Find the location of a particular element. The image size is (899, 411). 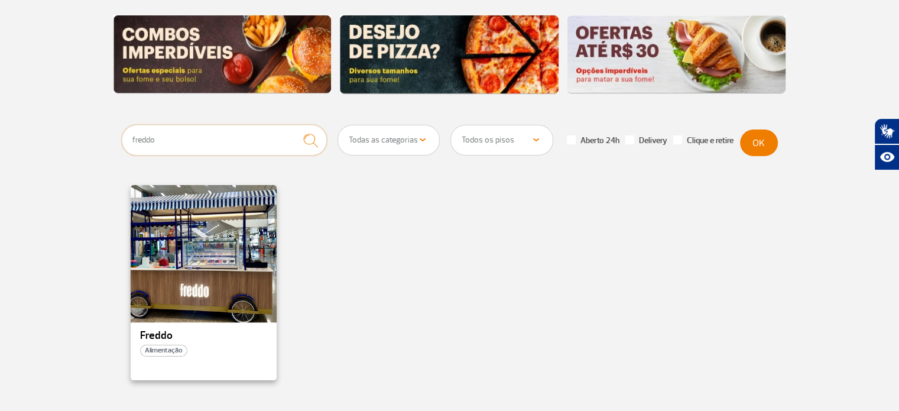

span: Alimentação is located at coordinates (164, 350).